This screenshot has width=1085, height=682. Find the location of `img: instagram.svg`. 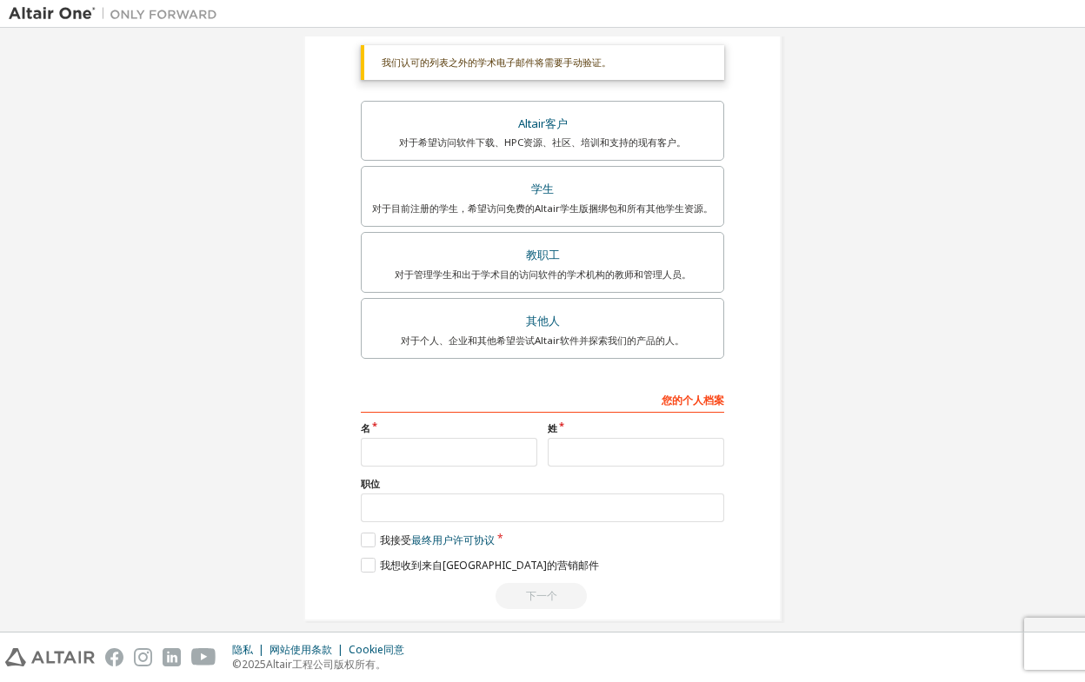

img: instagram.svg is located at coordinates (143, 657).